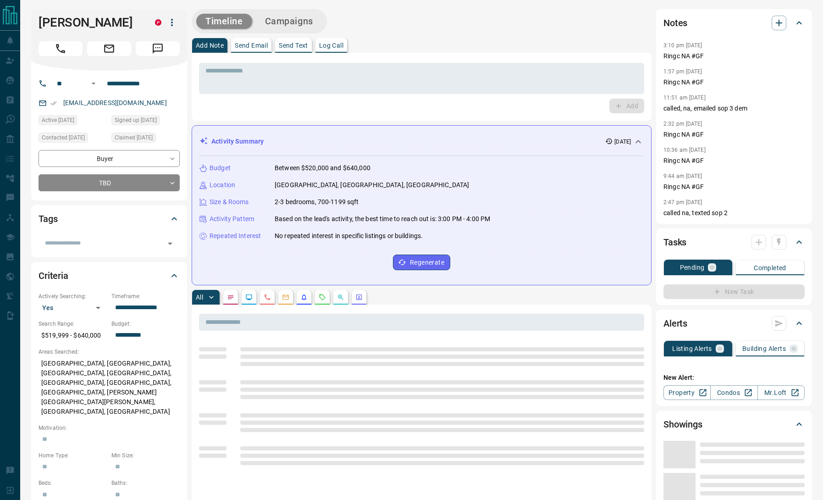  I want to click on a: Mr.Loft, so click(781, 393).